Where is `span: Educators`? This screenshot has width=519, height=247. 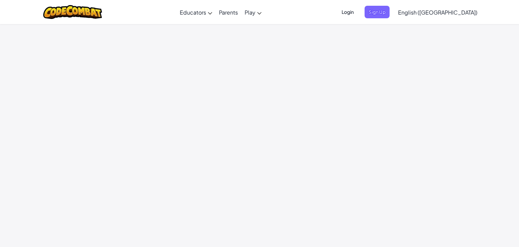
span: Educators is located at coordinates (193, 12).